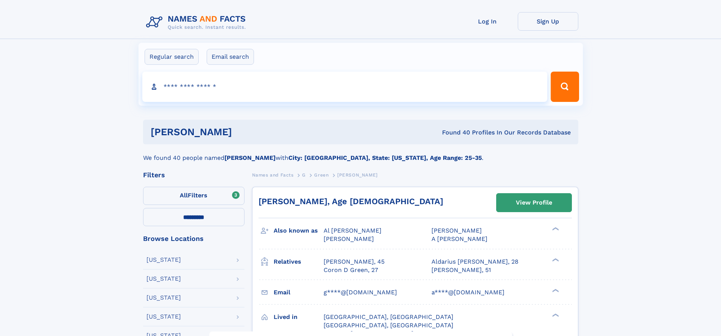 Image resolution: width=721 pixels, height=336 pixels. I want to click on div: Filters, so click(194, 175).